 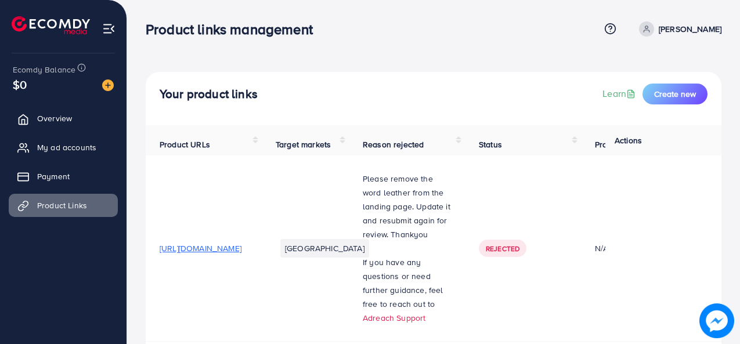 I want to click on span: Rejected, so click(x=502, y=248).